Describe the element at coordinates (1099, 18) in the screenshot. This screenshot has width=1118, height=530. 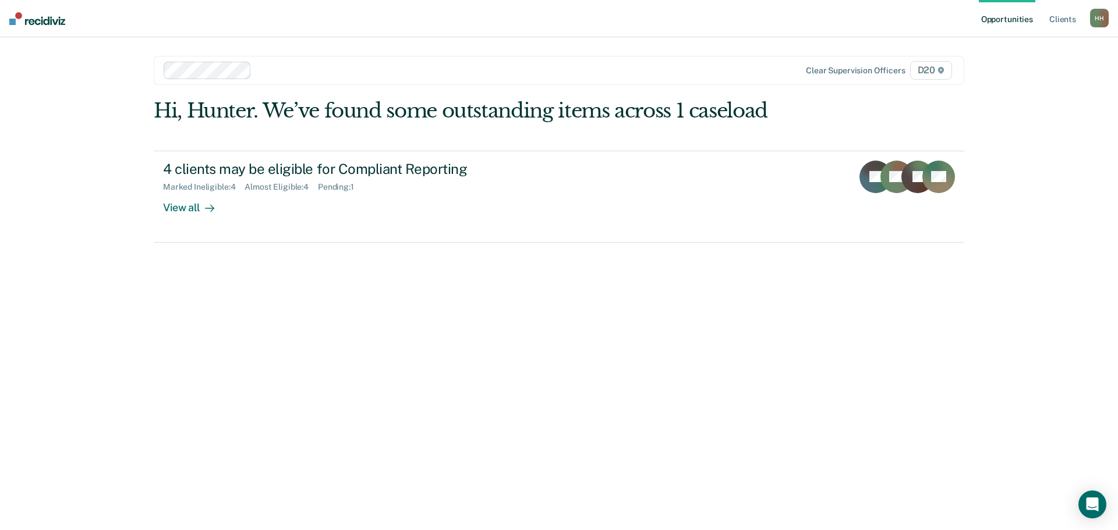
I see `button: HH` at that location.